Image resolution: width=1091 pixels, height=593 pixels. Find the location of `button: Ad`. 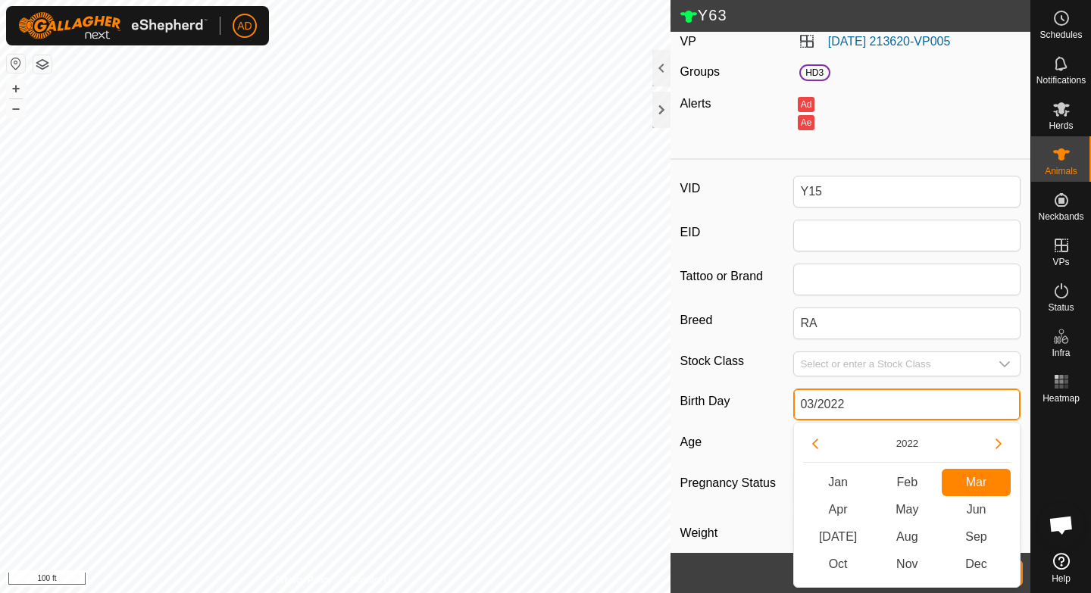

button: Ad is located at coordinates (806, 105).